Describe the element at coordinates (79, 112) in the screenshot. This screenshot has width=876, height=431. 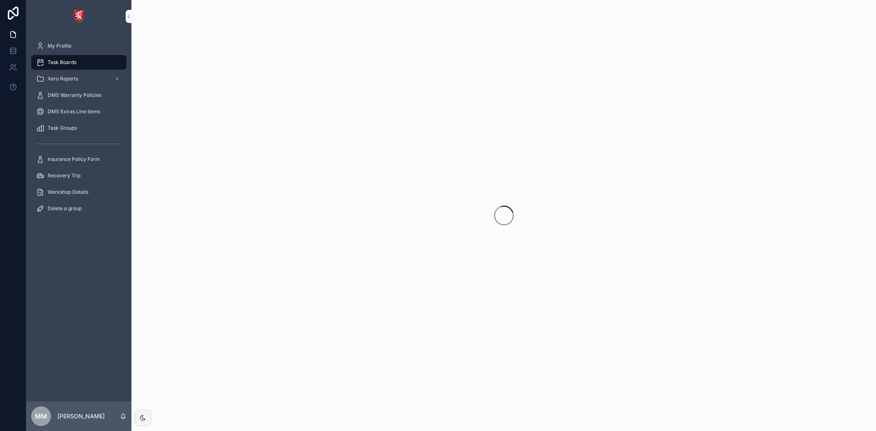
I see `a: DMS Extras Line Items` at that location.